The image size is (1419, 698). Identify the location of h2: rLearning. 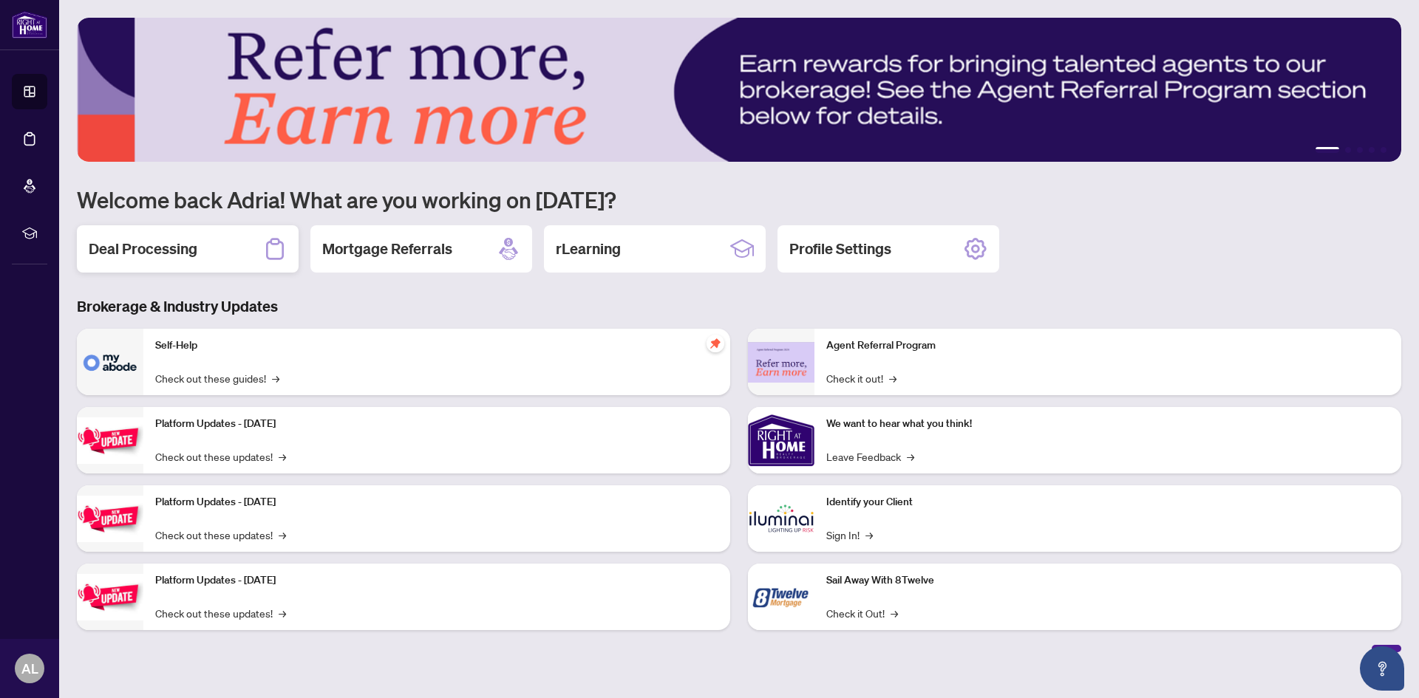
(588, 249).